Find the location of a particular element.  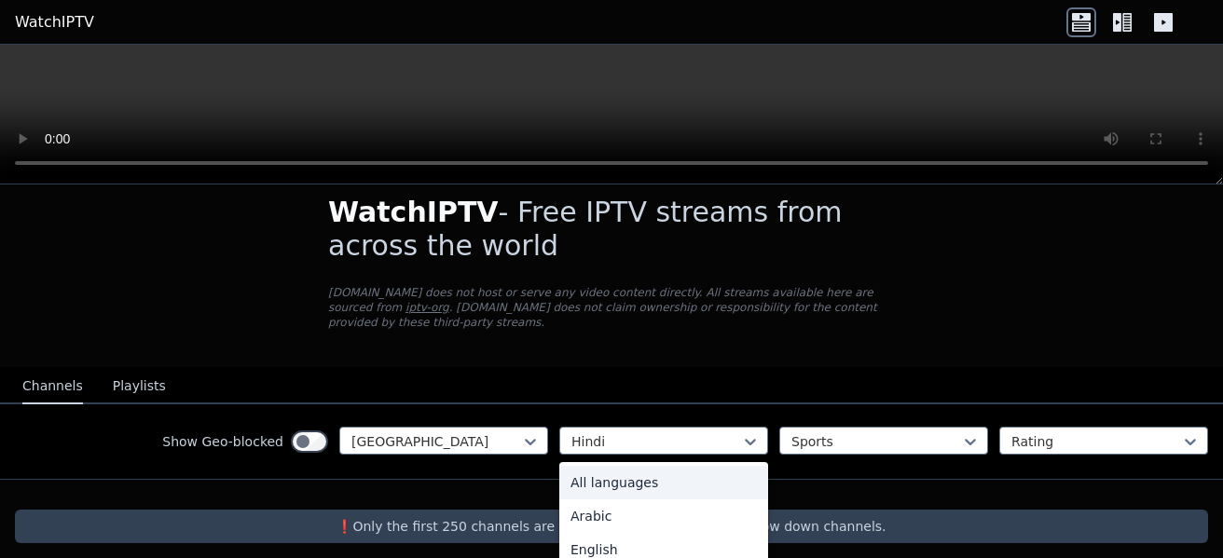

label: Show Geo-blocked is located at coordinates (223, 442).